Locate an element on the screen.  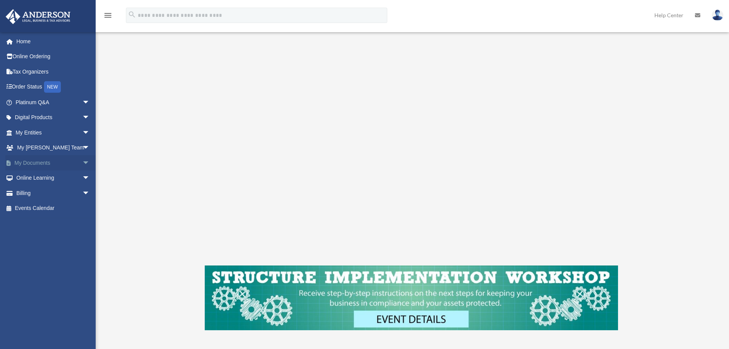
a: Digital Productsarrow_drop_down is located at coordinates (53, 118).